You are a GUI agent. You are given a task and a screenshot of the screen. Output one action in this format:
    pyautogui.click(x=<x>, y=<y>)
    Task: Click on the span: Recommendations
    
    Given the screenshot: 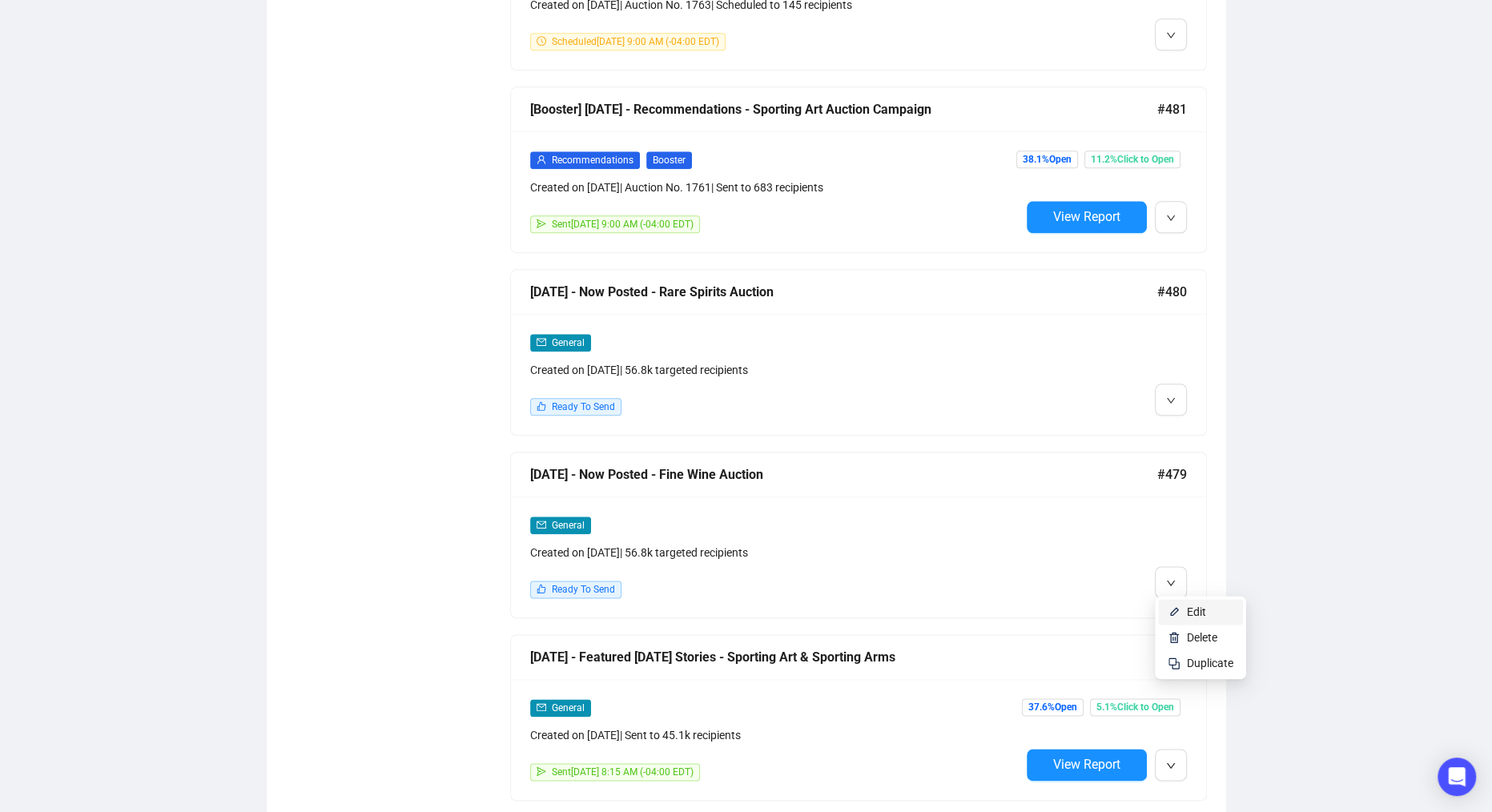 What is the action you would take?
    pyautogui.click(x=593, y=160)
    